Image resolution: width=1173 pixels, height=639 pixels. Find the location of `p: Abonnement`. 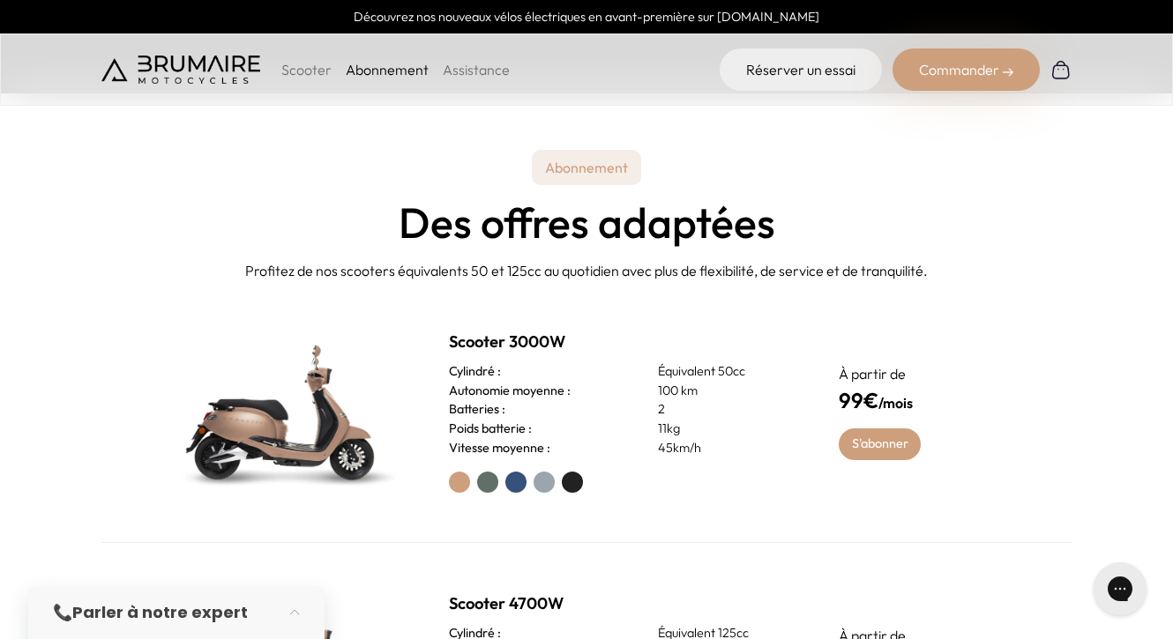

p: Abonnement is located at coordinates (586, 168).